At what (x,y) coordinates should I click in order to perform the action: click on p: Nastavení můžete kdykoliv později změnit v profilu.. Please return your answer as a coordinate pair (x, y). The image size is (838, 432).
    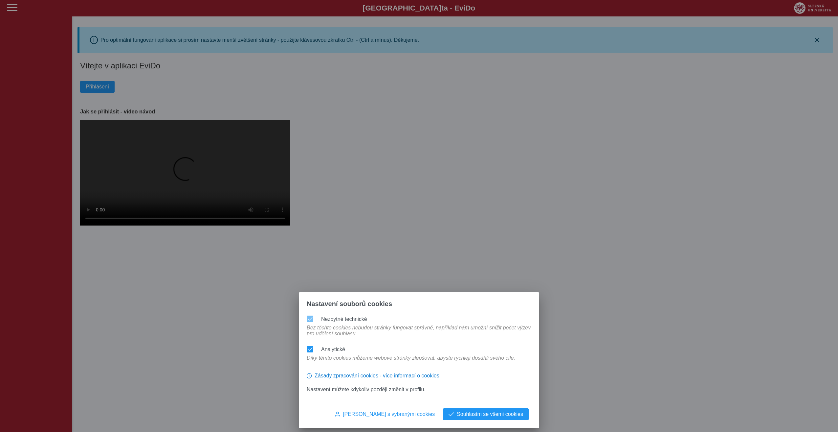
    Looking at the image, I should click on (419, 389).